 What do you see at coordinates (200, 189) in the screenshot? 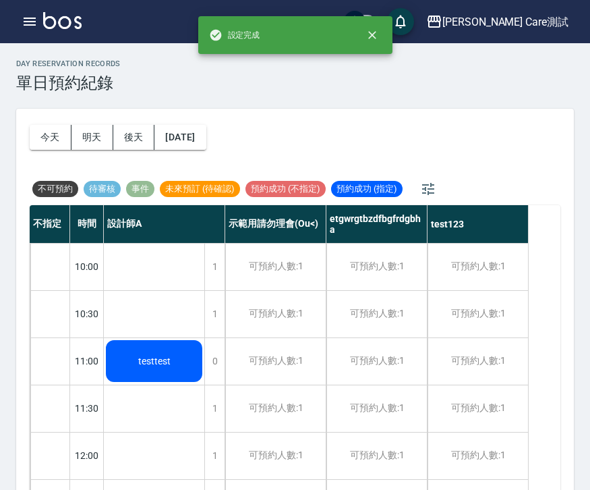
I see `span: 未來預訂 (待確認)` at bounding box center [200, 189].